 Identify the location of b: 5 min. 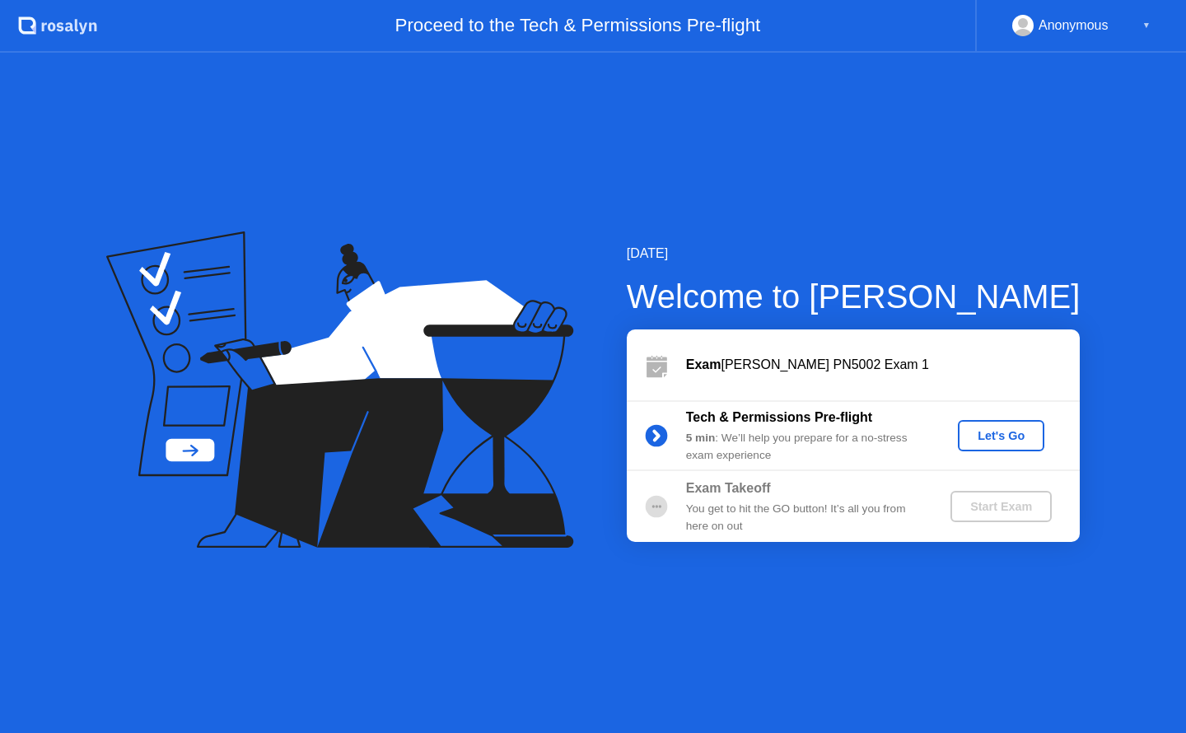
(701, 437).